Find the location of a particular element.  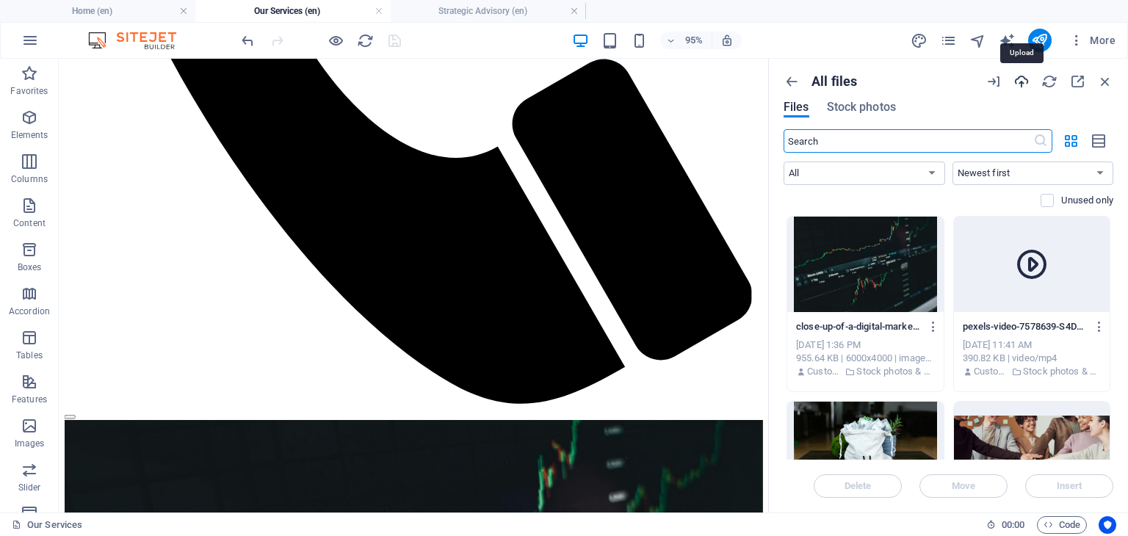

button: design is located at coordinates (919, 40).